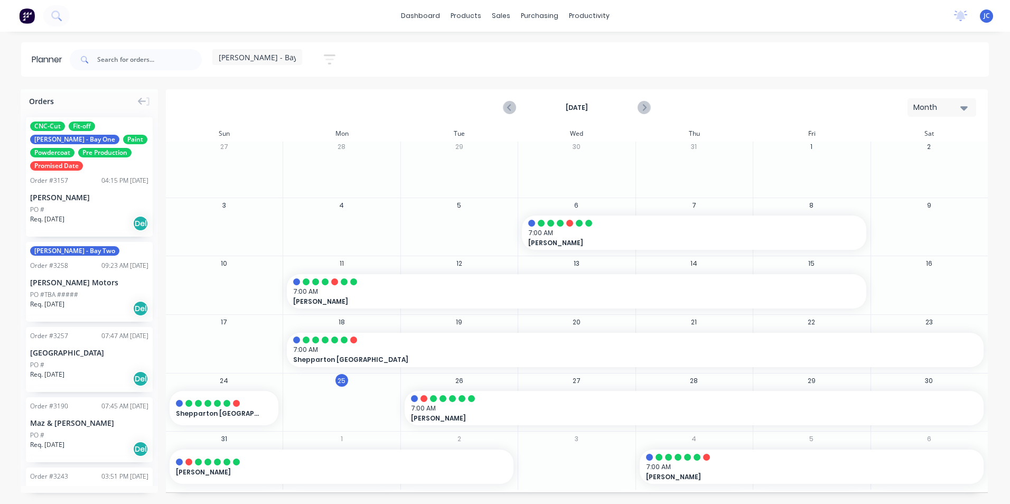 Image resolution: width=1010 pixels, height=504 pixels. What do you see at coordinates (459, 205) in the screenshot?
I see `button: 5` at bounding box center [459, 205].